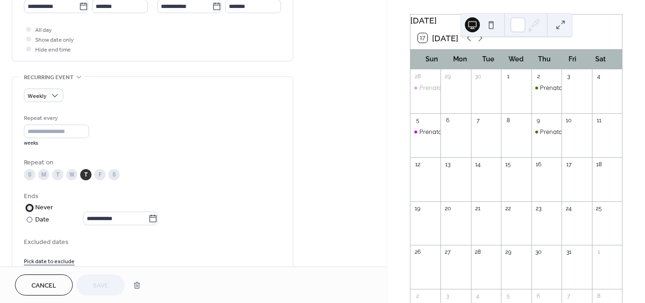  Describe the element at coordinates (96, 220) in the screenshot. I see `div: Date` at that location.